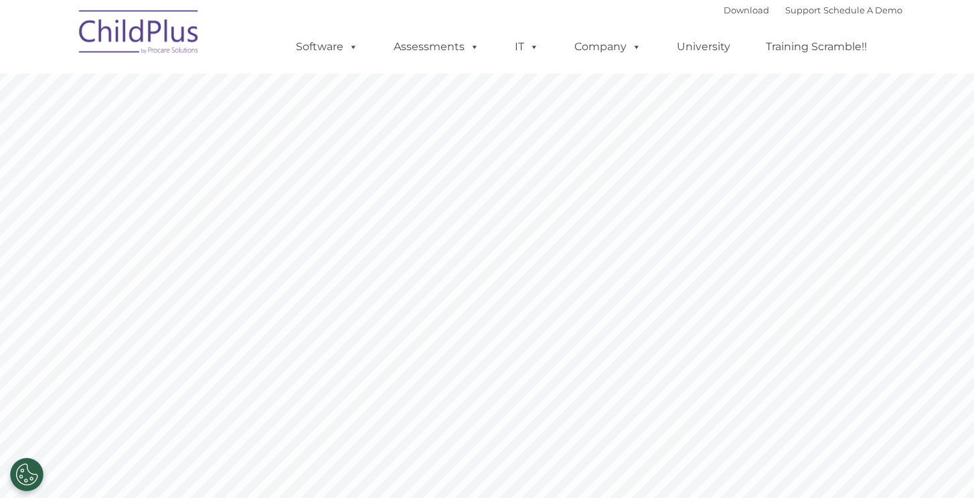 Image resolution: width=974 pixels, height=498 pixels. What do you see at coordinates (816, 47) in the screenshot?
I see `a: Training Scramble!!` at bounding box center [816, 47].